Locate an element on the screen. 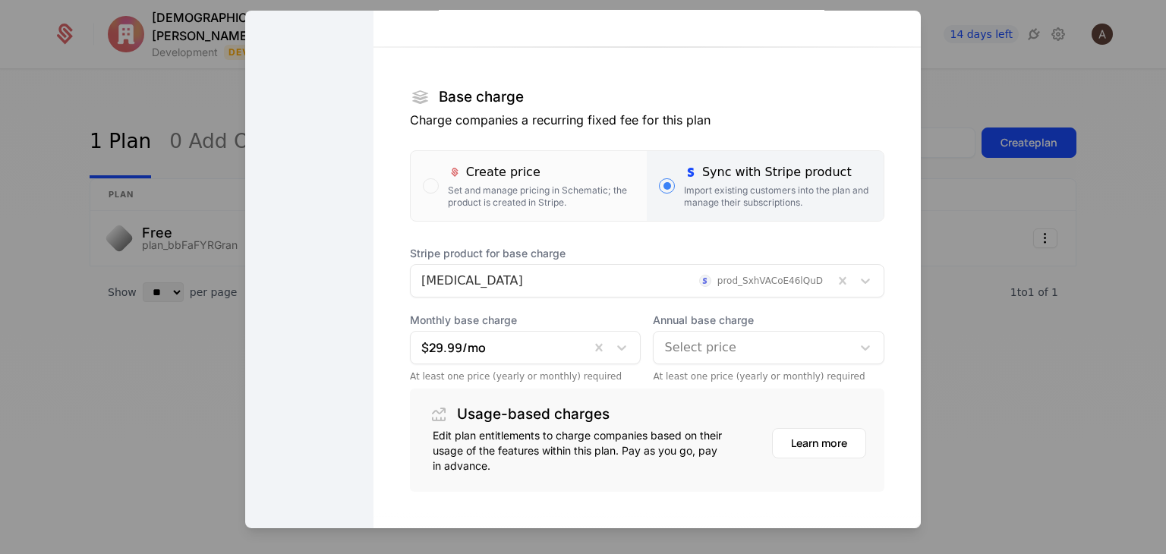 The width and height of the screenshot is (1166, 554). span: Annual base charge is located at coordinates (768, 320).